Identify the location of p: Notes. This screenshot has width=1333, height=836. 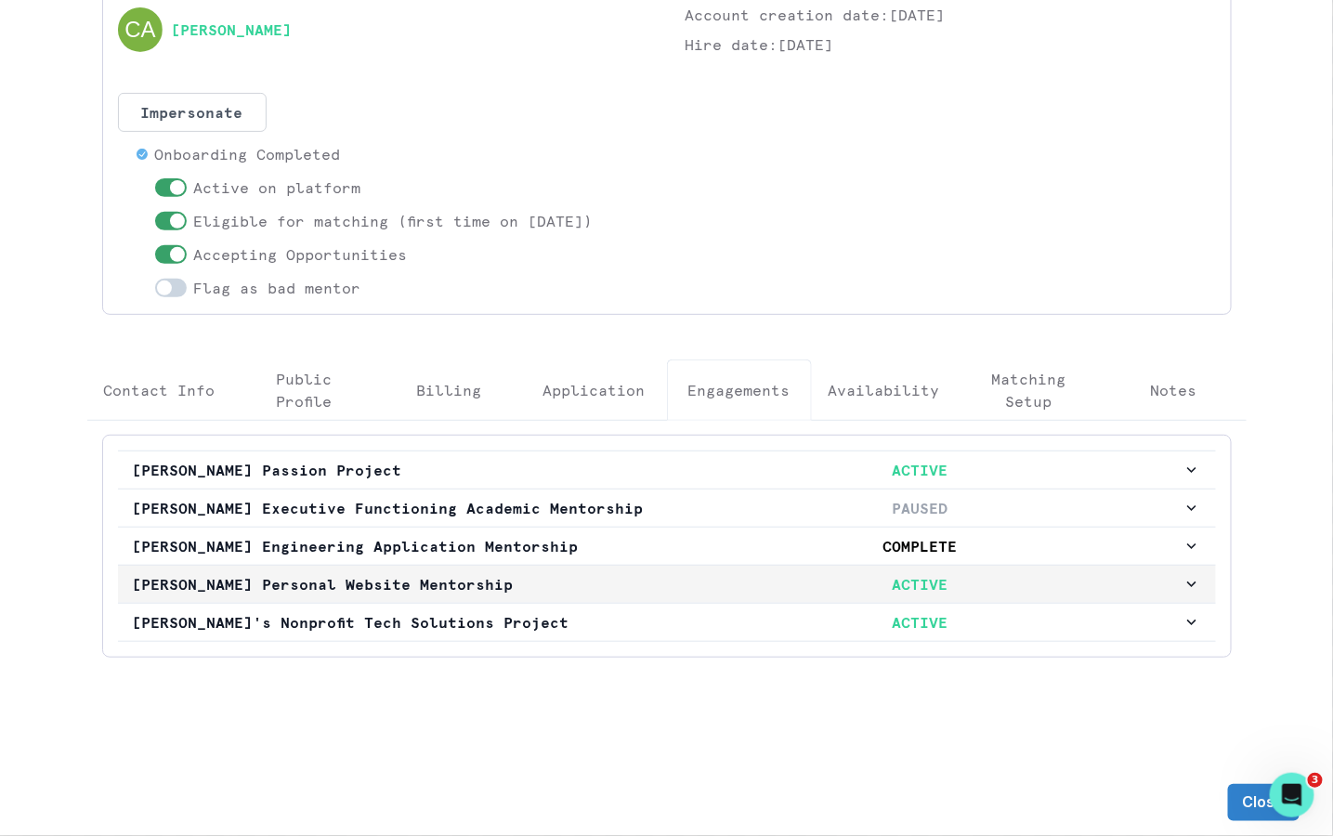
(1174, 390).